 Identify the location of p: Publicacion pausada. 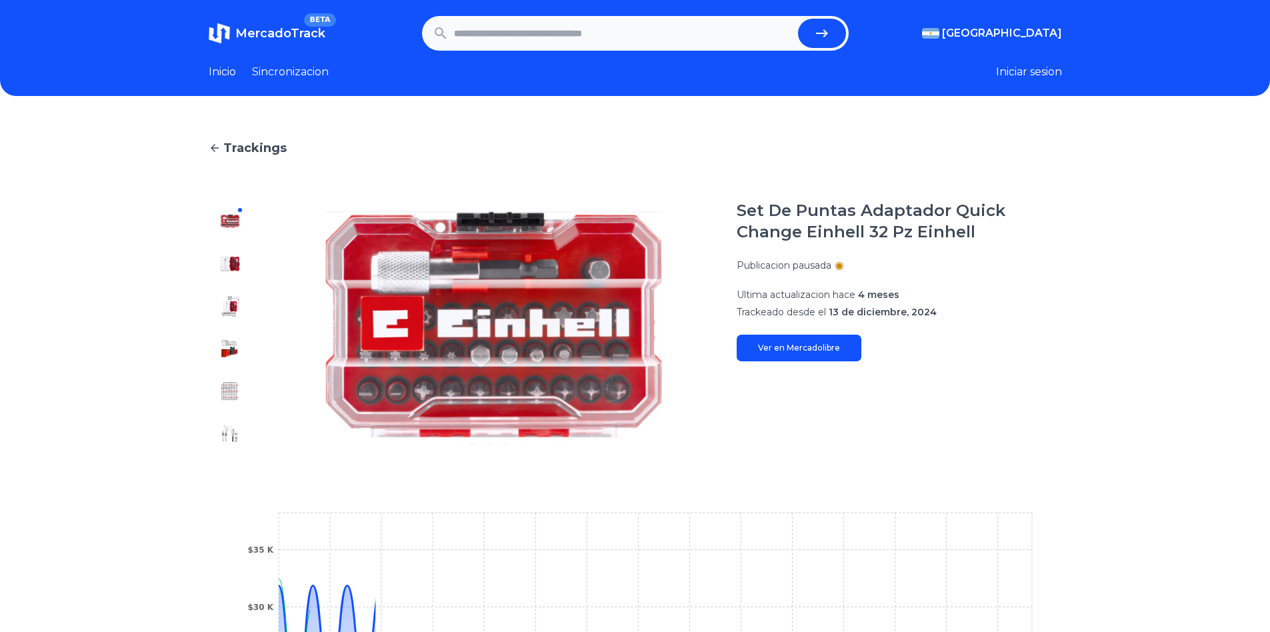
(784, 265).